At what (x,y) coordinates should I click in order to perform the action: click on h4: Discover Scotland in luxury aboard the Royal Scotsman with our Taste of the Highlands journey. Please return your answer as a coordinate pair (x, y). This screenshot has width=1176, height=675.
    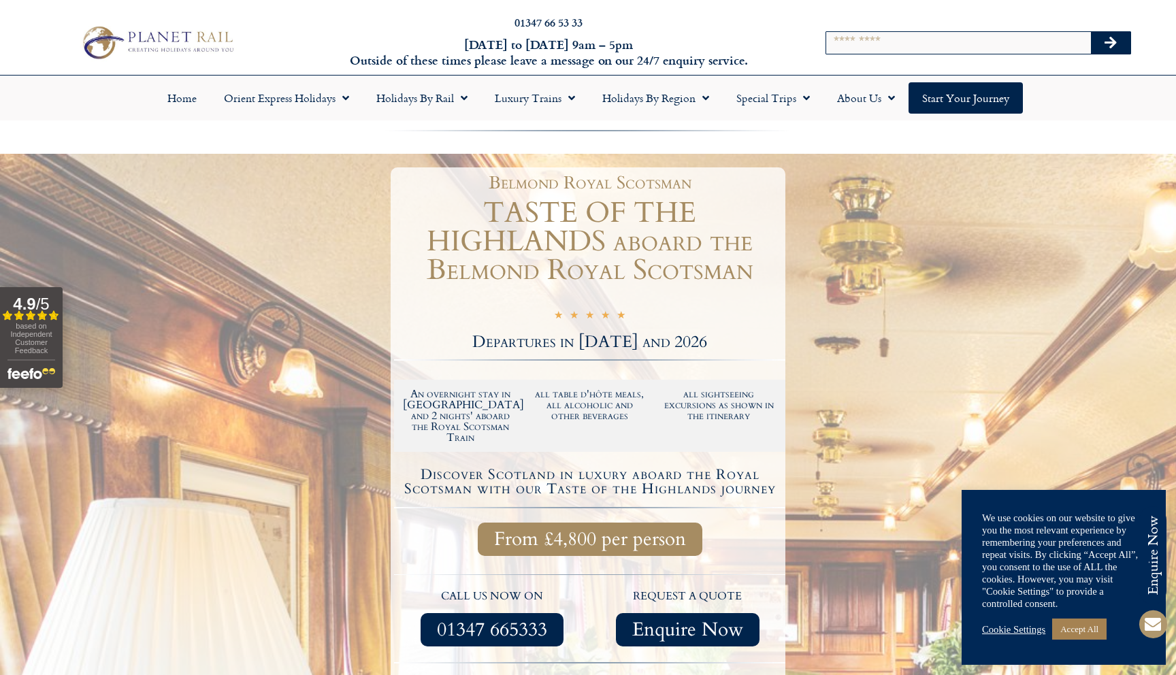
    Looking at the image, I should click on (589, 482).